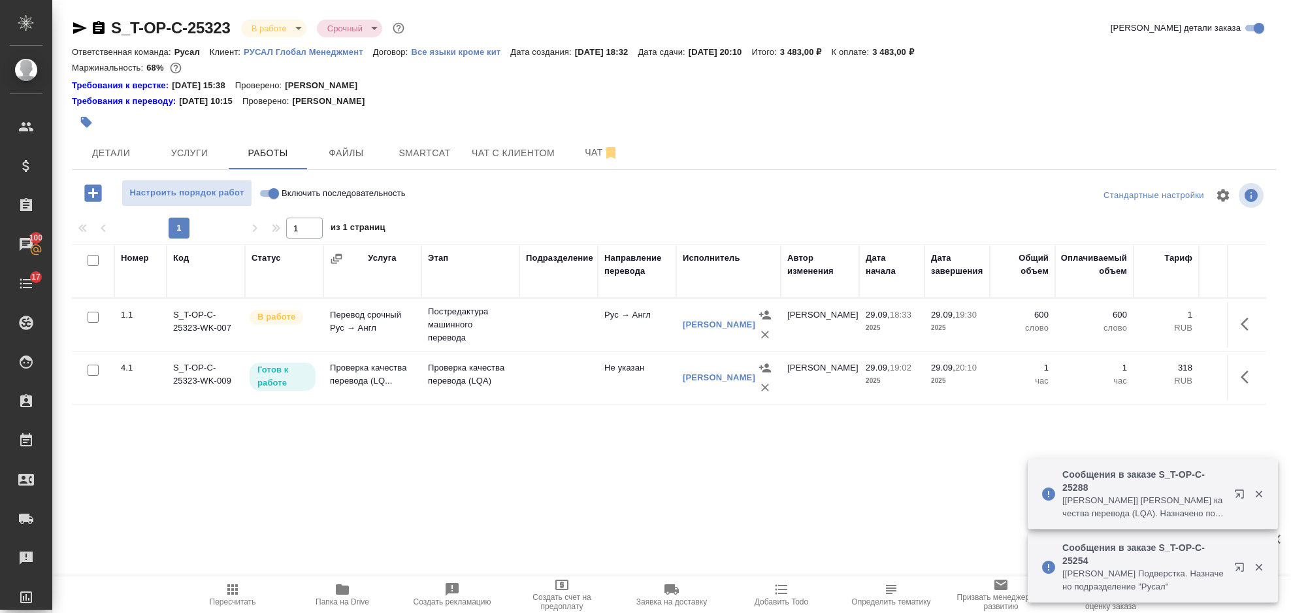 This screenshot has width=1291, height=613. Describe the element at coordinates (140, 368) in the screenshot. I see `div: 4.1` at that location.